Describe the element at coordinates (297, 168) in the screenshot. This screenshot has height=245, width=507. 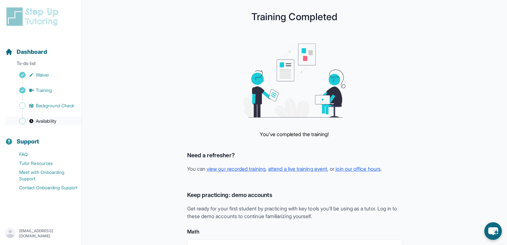
I see `a: attend a live training event` at that location.